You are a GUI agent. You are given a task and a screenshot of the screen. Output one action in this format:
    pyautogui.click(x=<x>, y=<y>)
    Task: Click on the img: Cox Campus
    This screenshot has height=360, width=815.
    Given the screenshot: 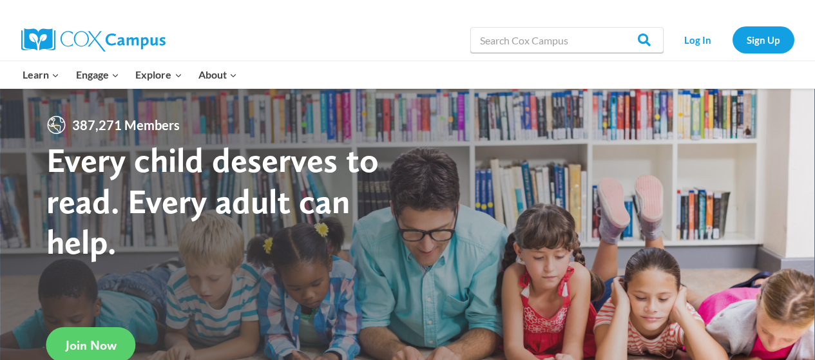 What is the action you would take?
    pyautogui.click(x=93, y=40)
    